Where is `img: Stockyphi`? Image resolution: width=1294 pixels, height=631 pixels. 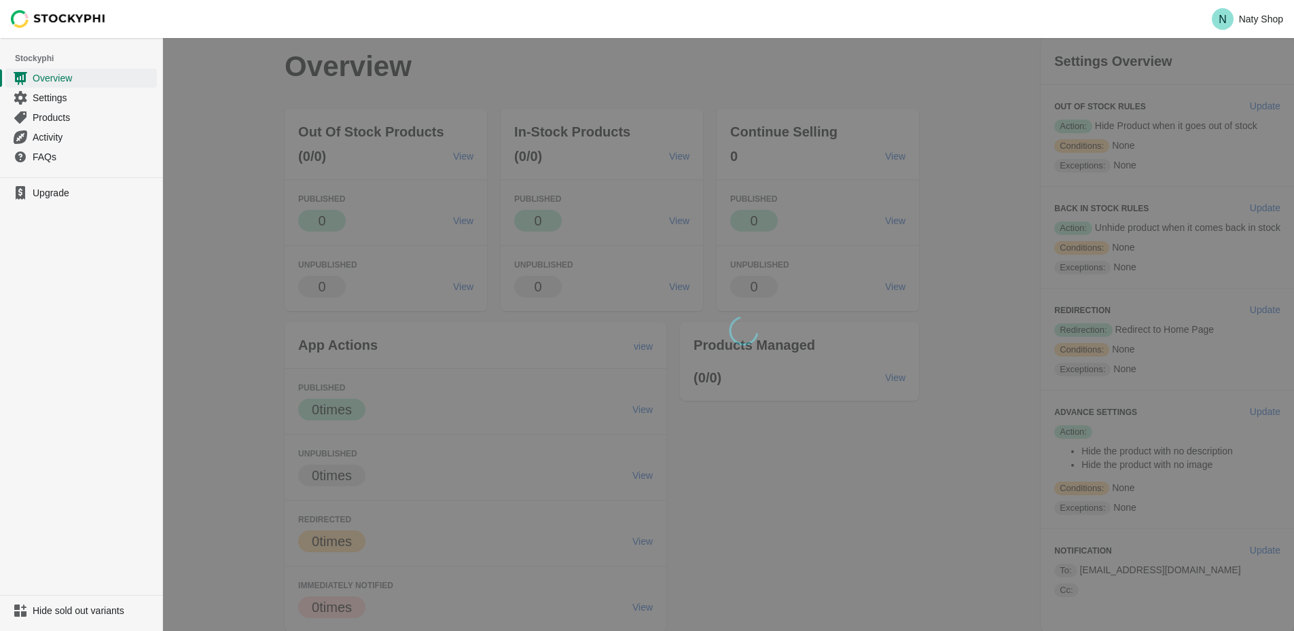 img: Stockyphi is located at coordinates (58, 19).